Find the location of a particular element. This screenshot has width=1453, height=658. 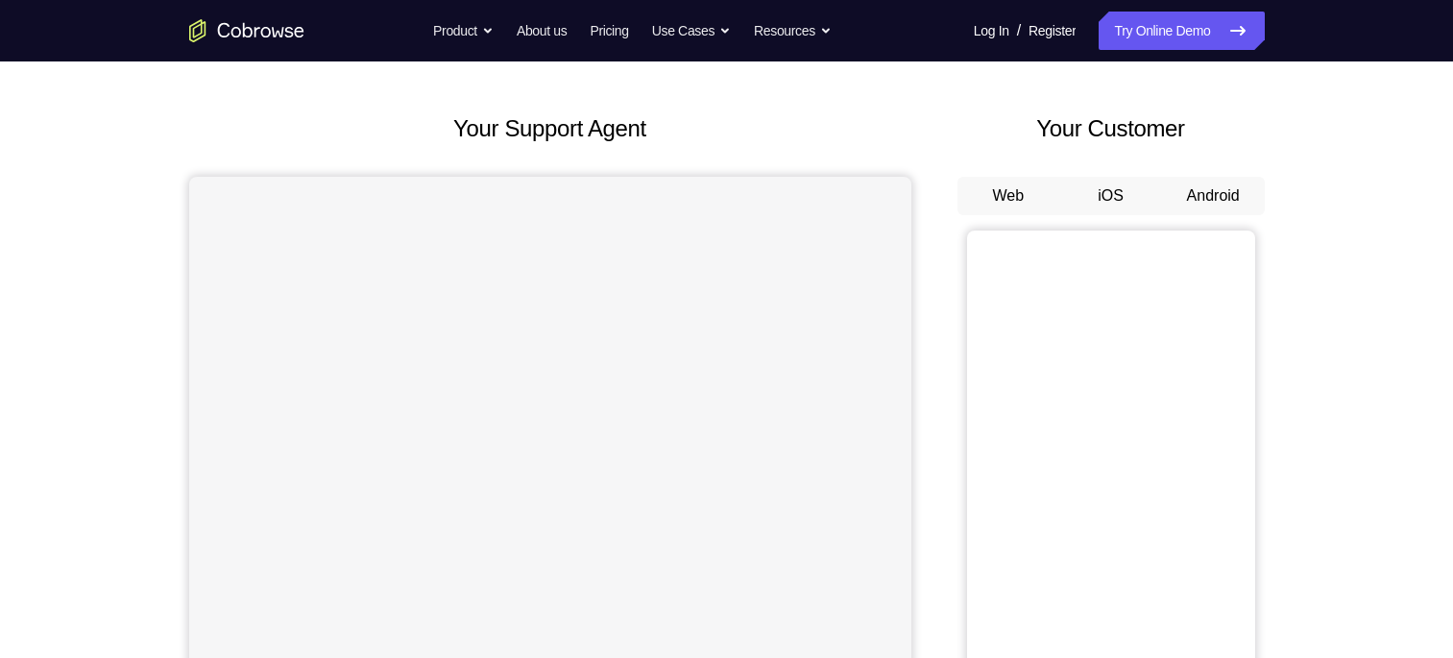

a: Log In is located at coordinates (991, 31).